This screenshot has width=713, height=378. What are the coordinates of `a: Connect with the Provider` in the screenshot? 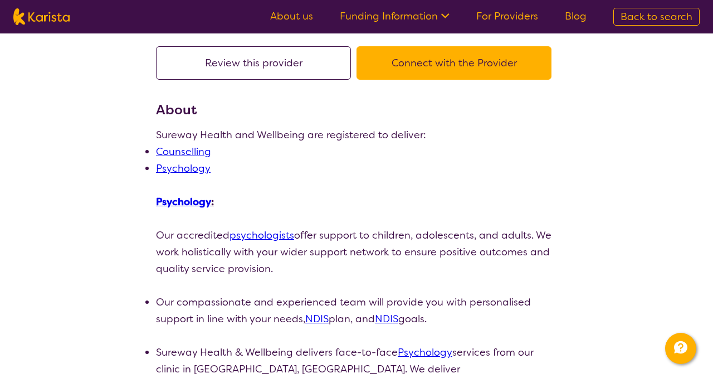 It's located at (457, 63).